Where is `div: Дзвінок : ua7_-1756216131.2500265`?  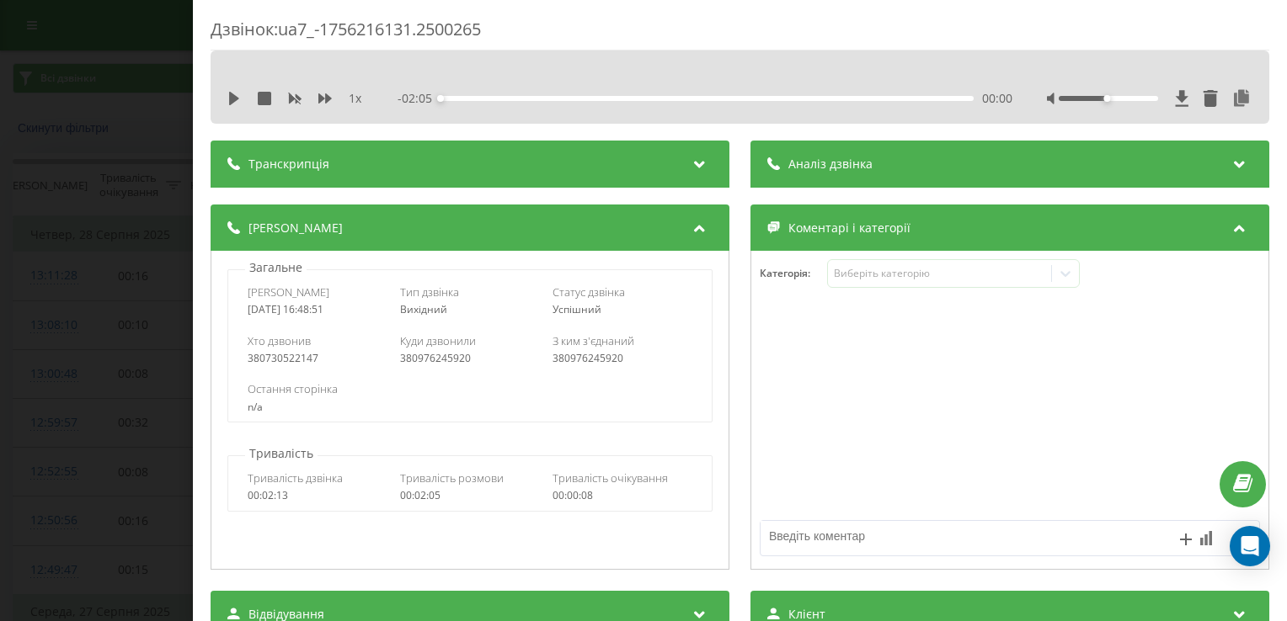
div: Дзвінок : ua7_-1756216131.2500265 is located at coordinates (739, 34).